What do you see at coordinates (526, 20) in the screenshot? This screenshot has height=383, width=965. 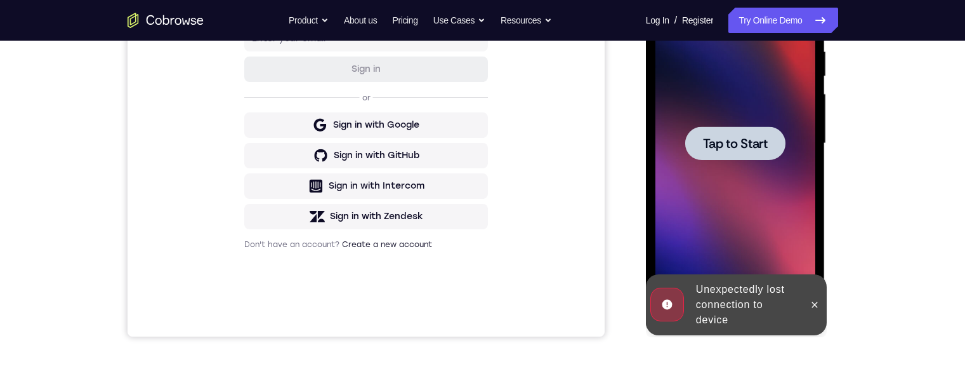 I see `button: Resources` at bounding box center [526, 20].